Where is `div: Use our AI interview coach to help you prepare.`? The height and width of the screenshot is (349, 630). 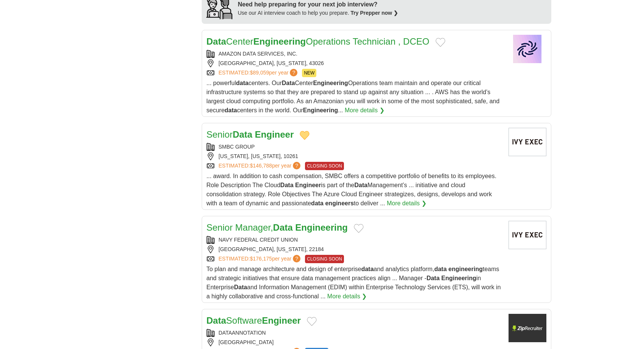
div: Use our AI interview coach to help you prepare. is located at coordinates (318, 13).